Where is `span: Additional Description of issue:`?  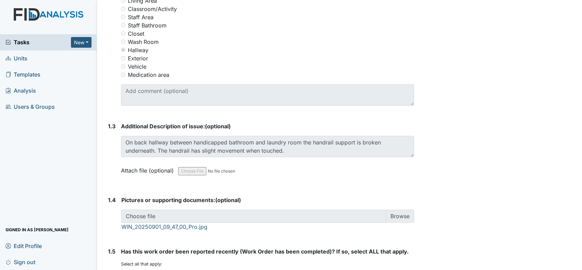 span: Additional Description of issue: is located at coordinates (163, 126).